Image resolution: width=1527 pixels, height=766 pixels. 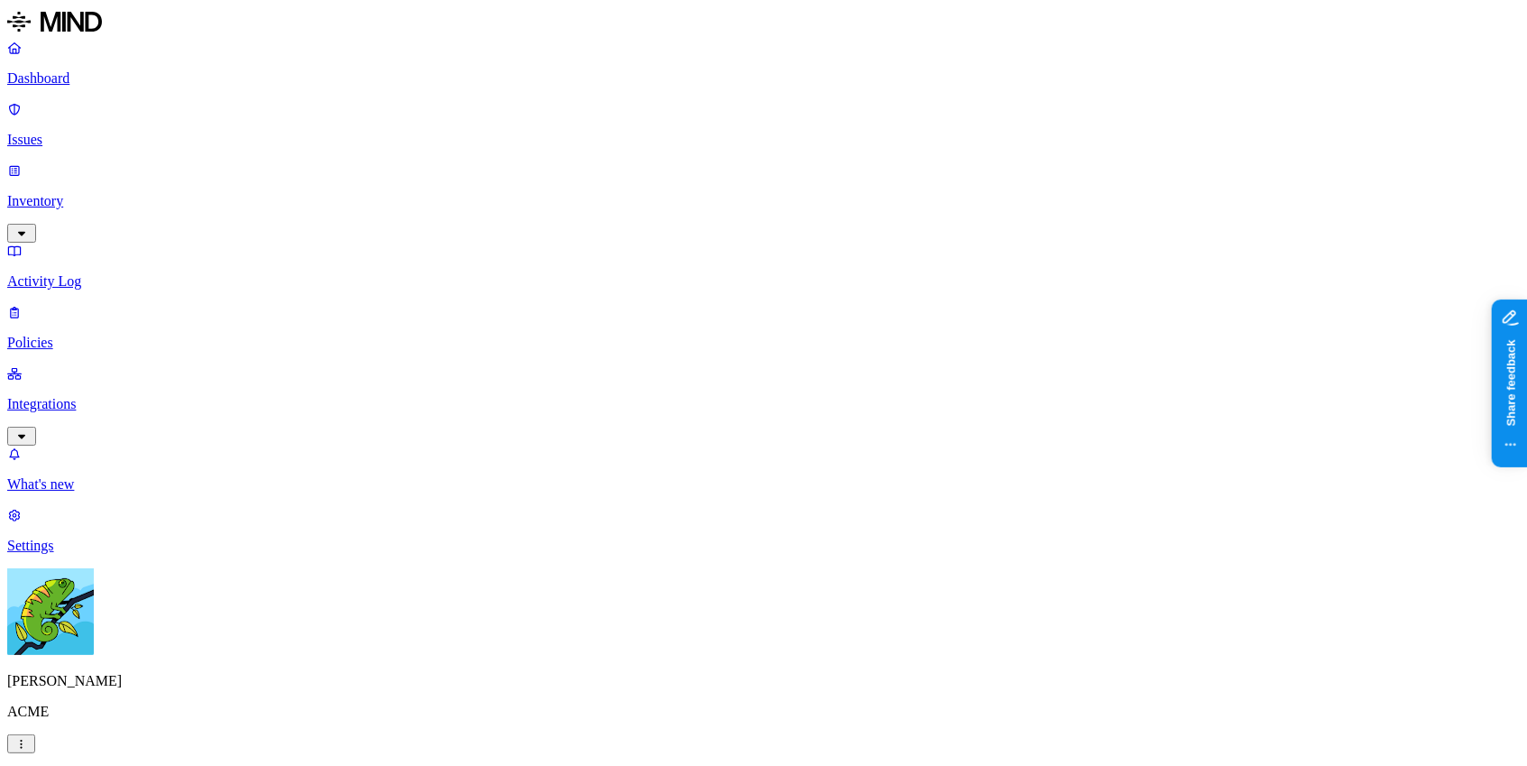 What do you see at coordinates (763, 281) in the screenshot?
I see `p: Activity Log` at bounding box center [763, 281].